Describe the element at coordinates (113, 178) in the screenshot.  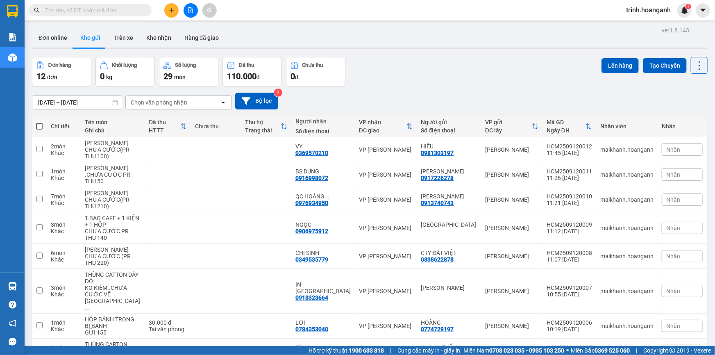
I see `div: .CHƯA CƯỚC PR THU 50` at that location.